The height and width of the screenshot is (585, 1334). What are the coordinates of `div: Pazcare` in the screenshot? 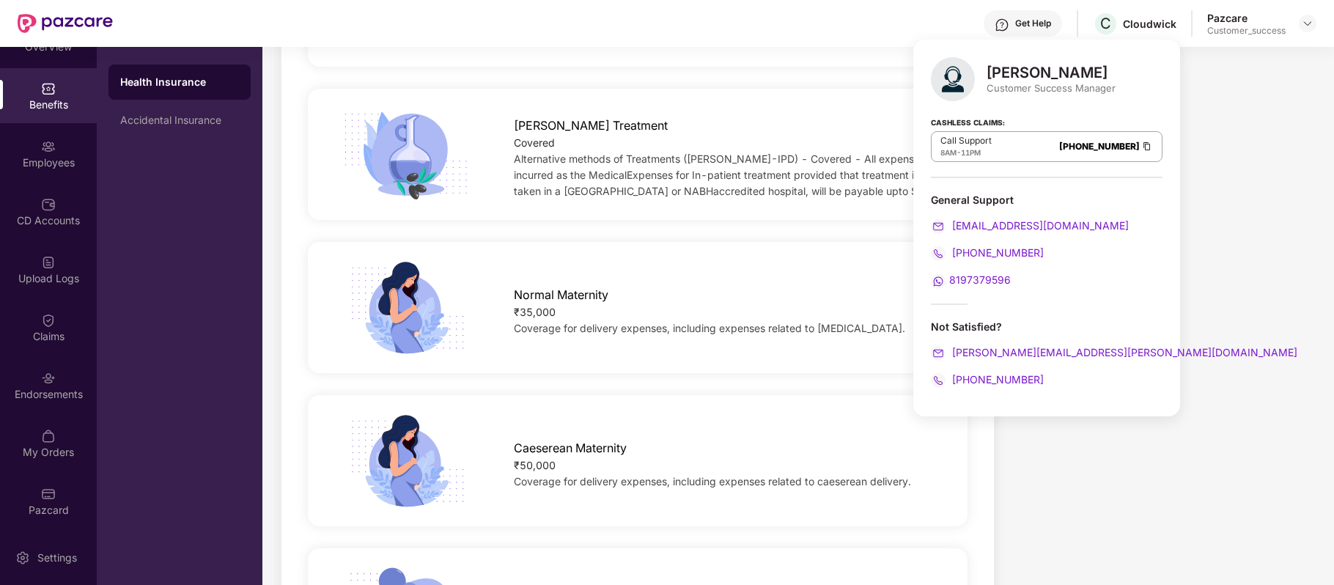 It's located at (1246, 18).